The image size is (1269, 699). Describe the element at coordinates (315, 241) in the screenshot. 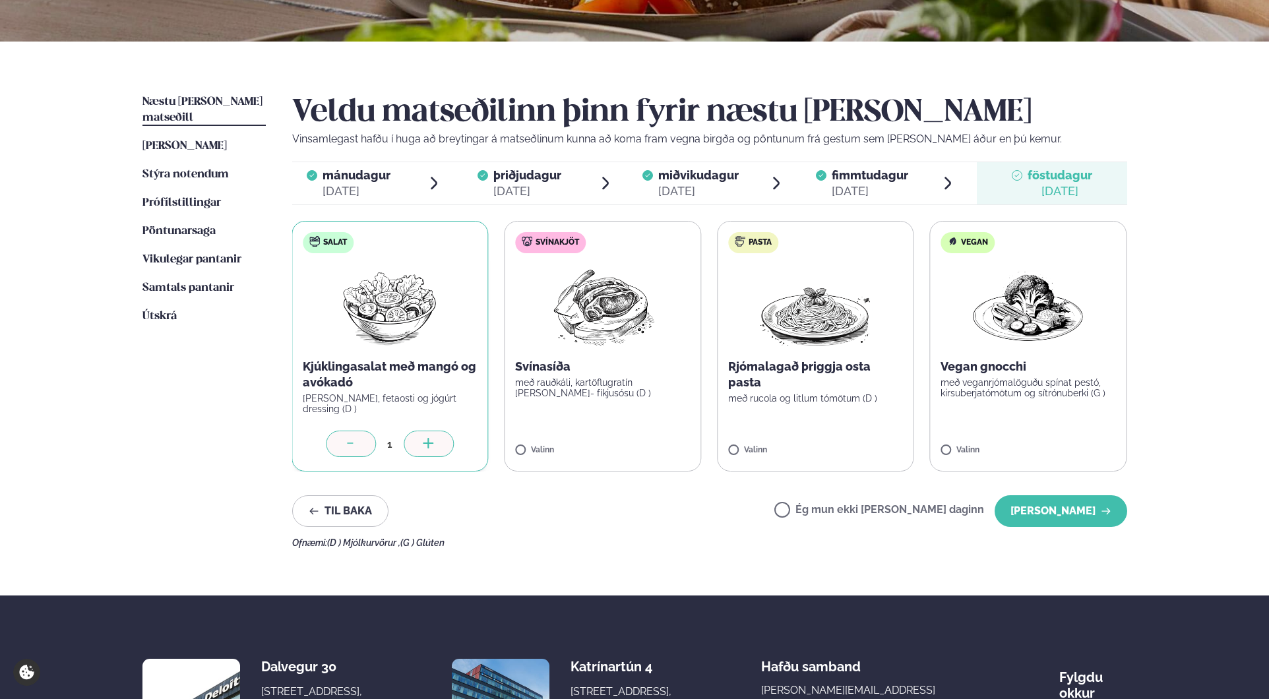

I see `img: salad.svg` at that location.